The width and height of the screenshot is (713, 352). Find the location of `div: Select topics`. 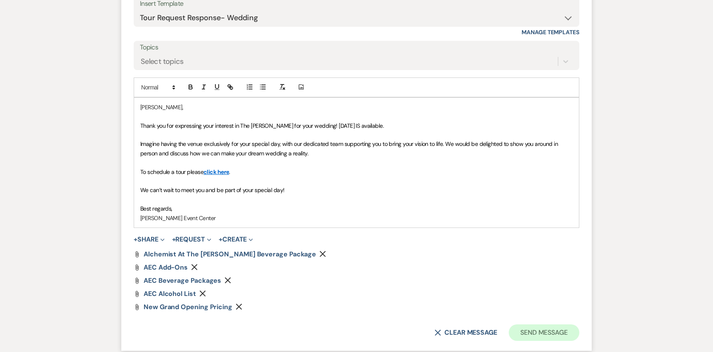

div: Select topics is located at coordinates (162, 61).